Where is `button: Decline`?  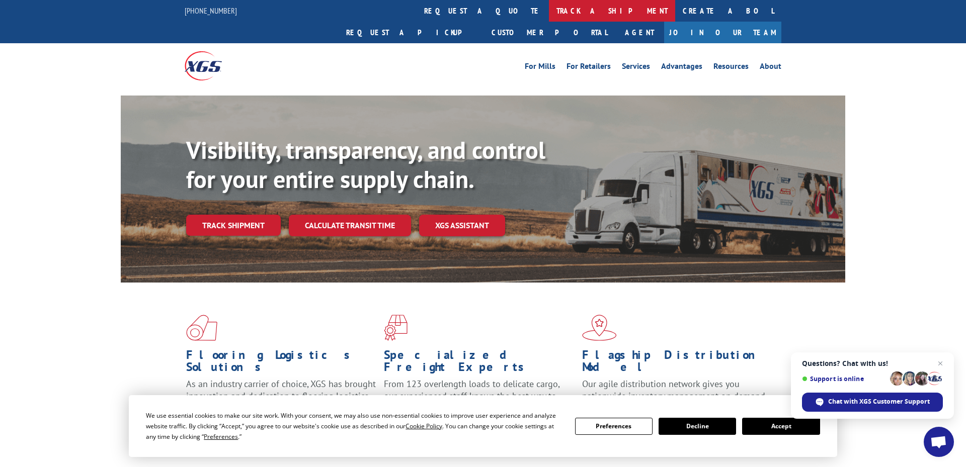
button: Decline is located at coordinates (697, 427).